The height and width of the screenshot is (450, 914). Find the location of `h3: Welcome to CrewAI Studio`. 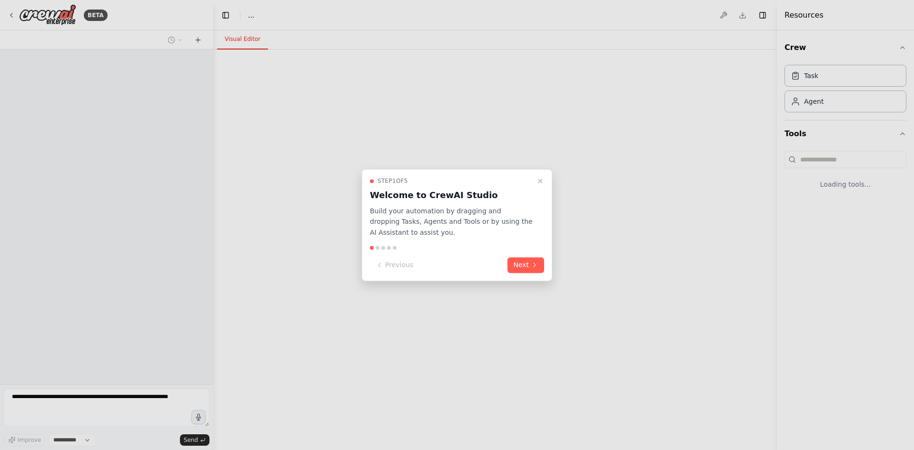

h3: Welcome to CrewAI Studio is located at coordinates (451, 195).